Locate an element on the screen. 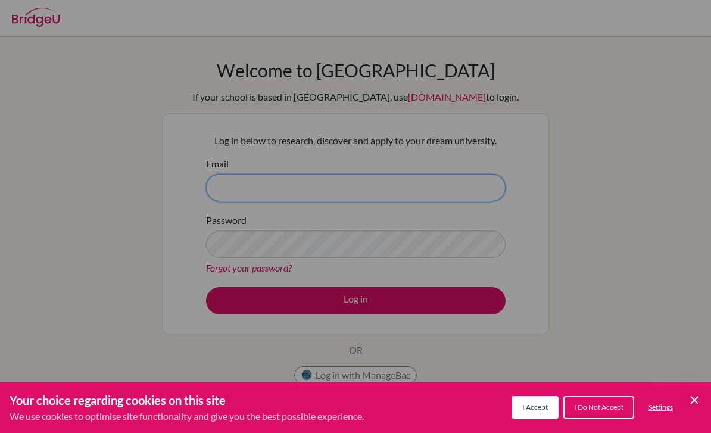  span: I Accept is located at coordinates (535, 407).